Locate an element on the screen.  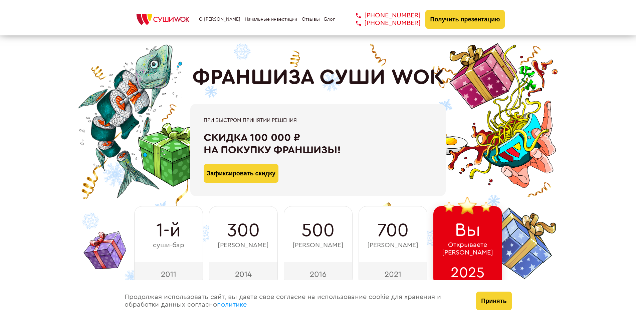
span: суши-бар is located at coordinates (169, 245).